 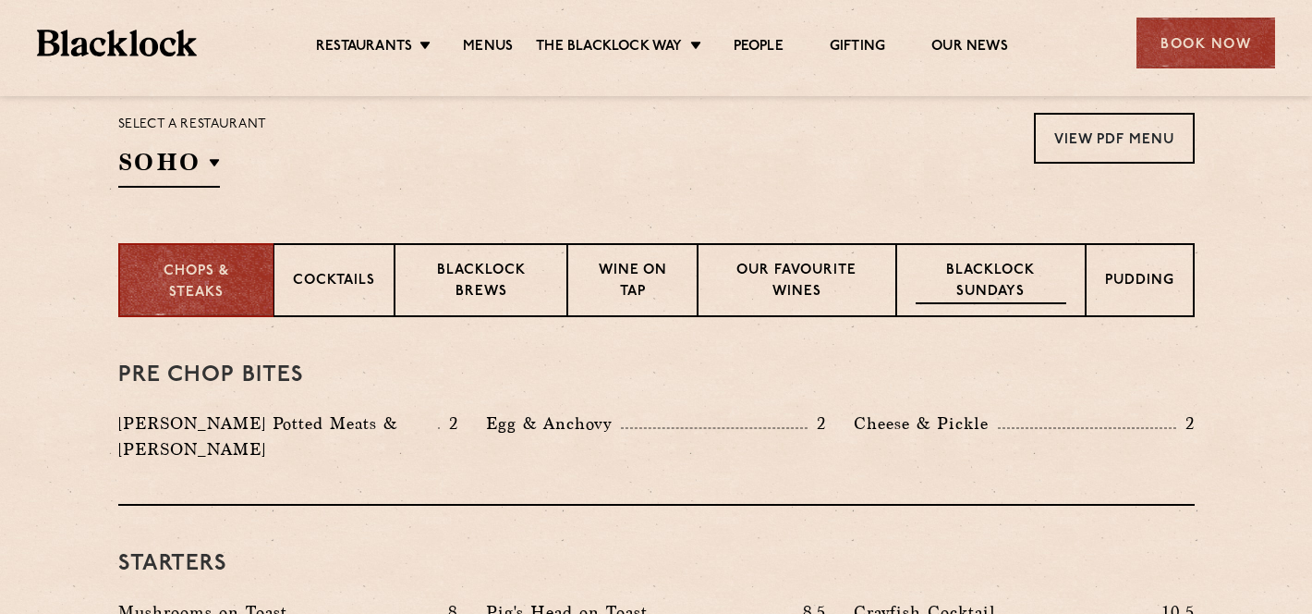 What do you see at coordinates (759, 48) in the screenshot?
I see `a: People` at bounding box center [759, 48].